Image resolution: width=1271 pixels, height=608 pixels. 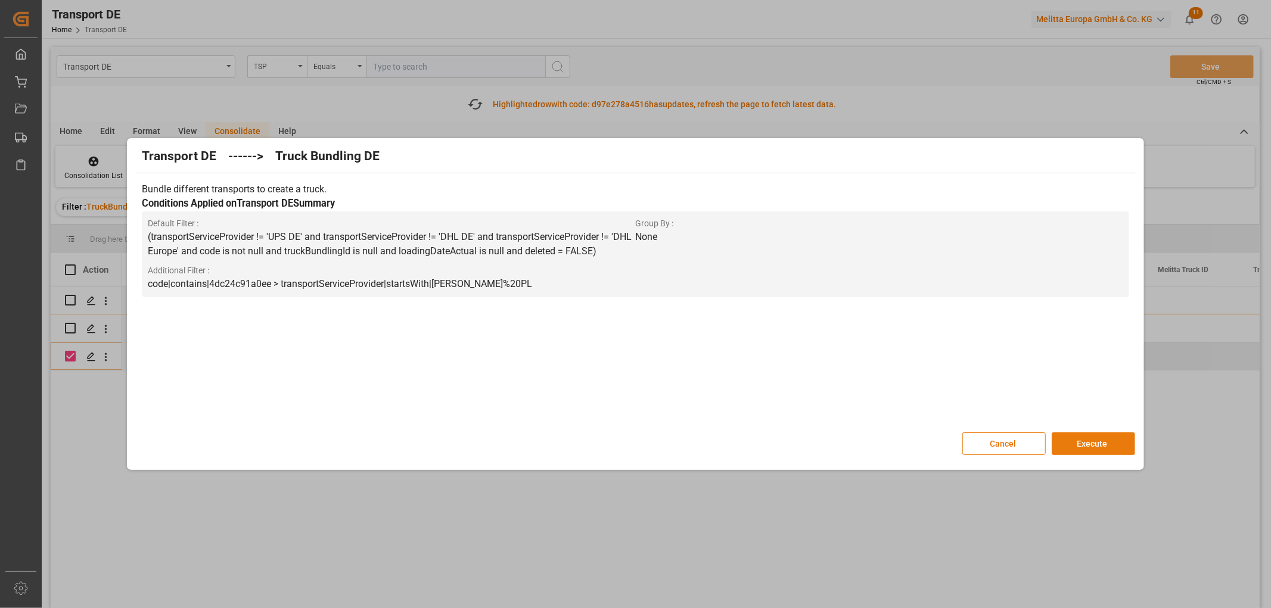 I want to click on button: Execute, so click(x=1094, y=444).